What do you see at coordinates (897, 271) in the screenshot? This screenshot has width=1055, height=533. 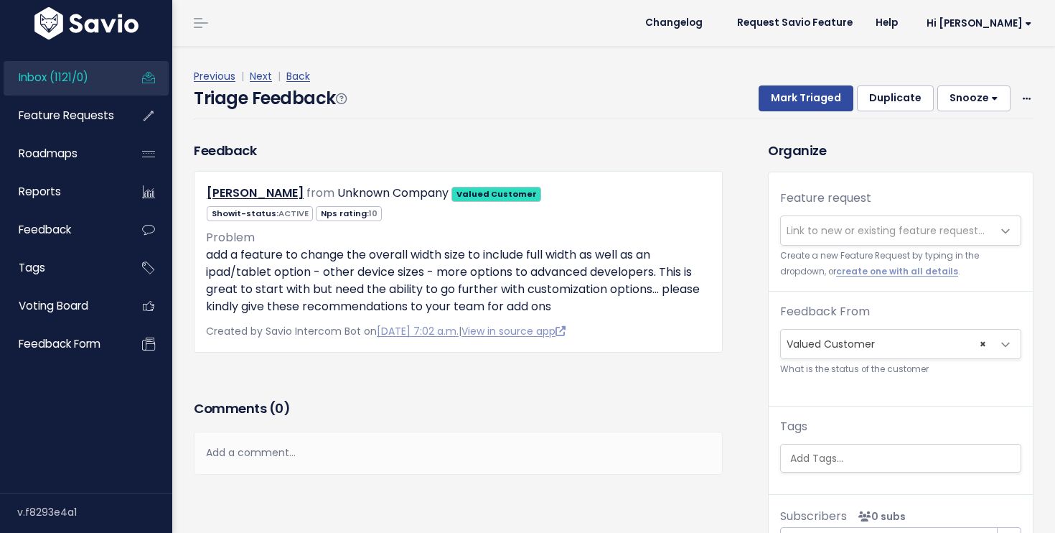 I see `a: create one with all details` at bounding box center [897, 271].